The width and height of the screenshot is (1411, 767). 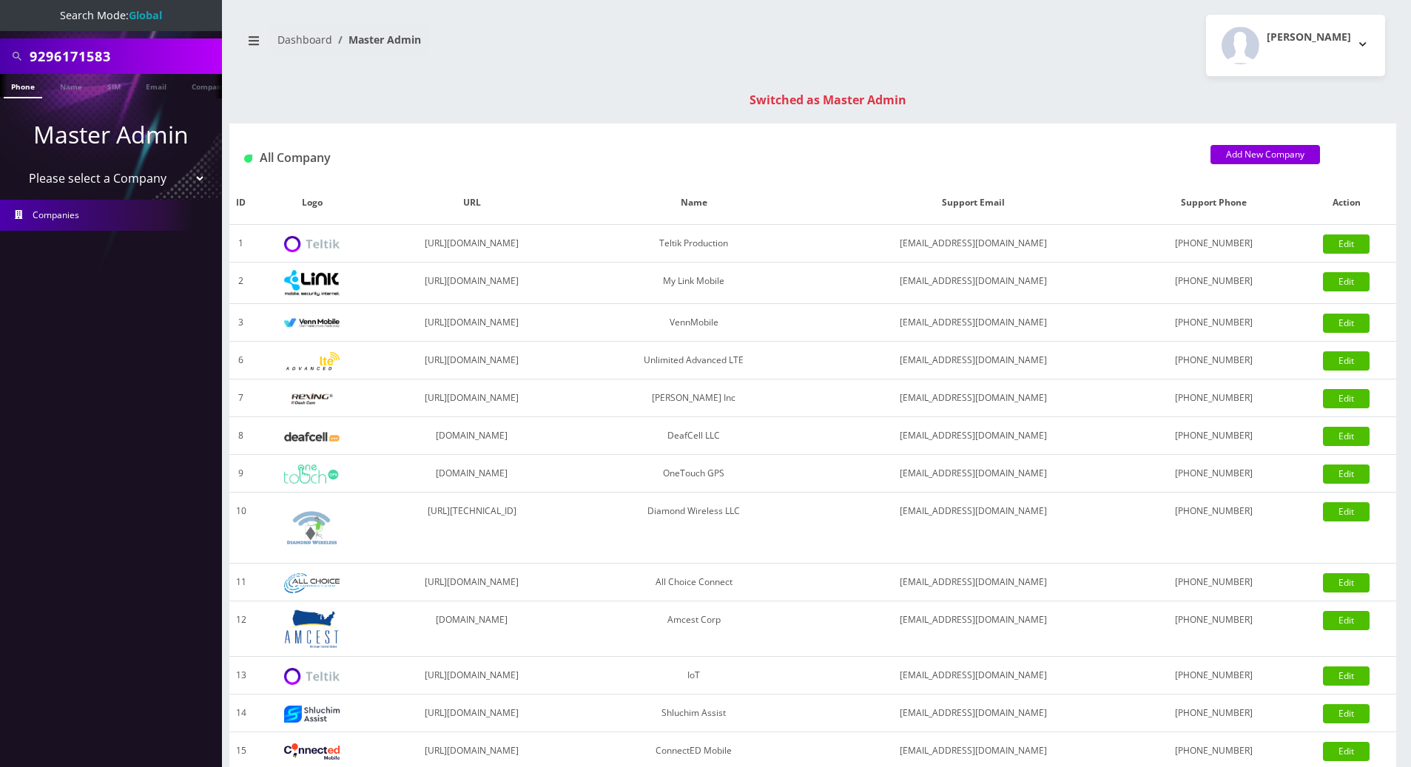 I want to click on th: Action, so click(x=1346, y=203).